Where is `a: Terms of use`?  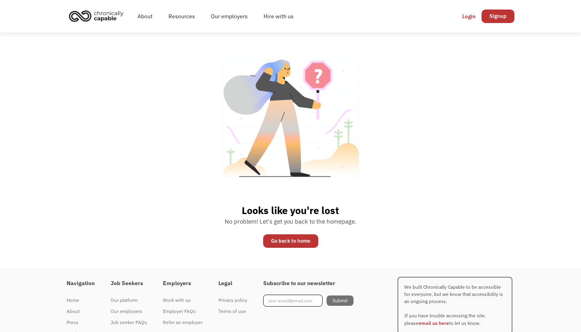
a: Terms of use is located at coordinates (233, 311).